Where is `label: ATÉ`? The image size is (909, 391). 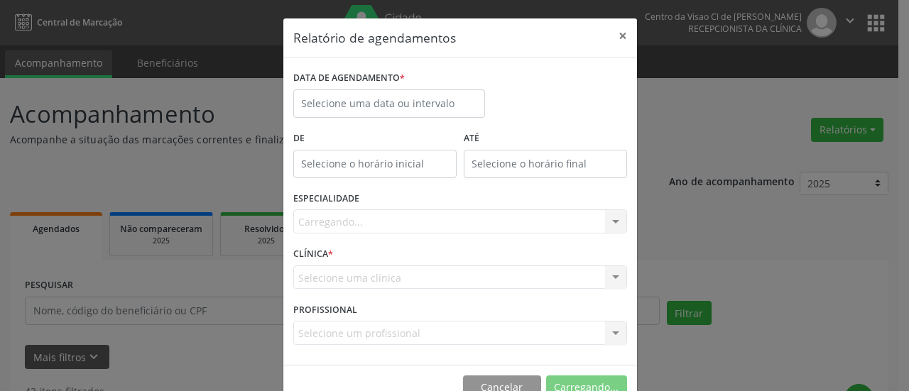
label: ATÉ is located at coordinates (545, 138).